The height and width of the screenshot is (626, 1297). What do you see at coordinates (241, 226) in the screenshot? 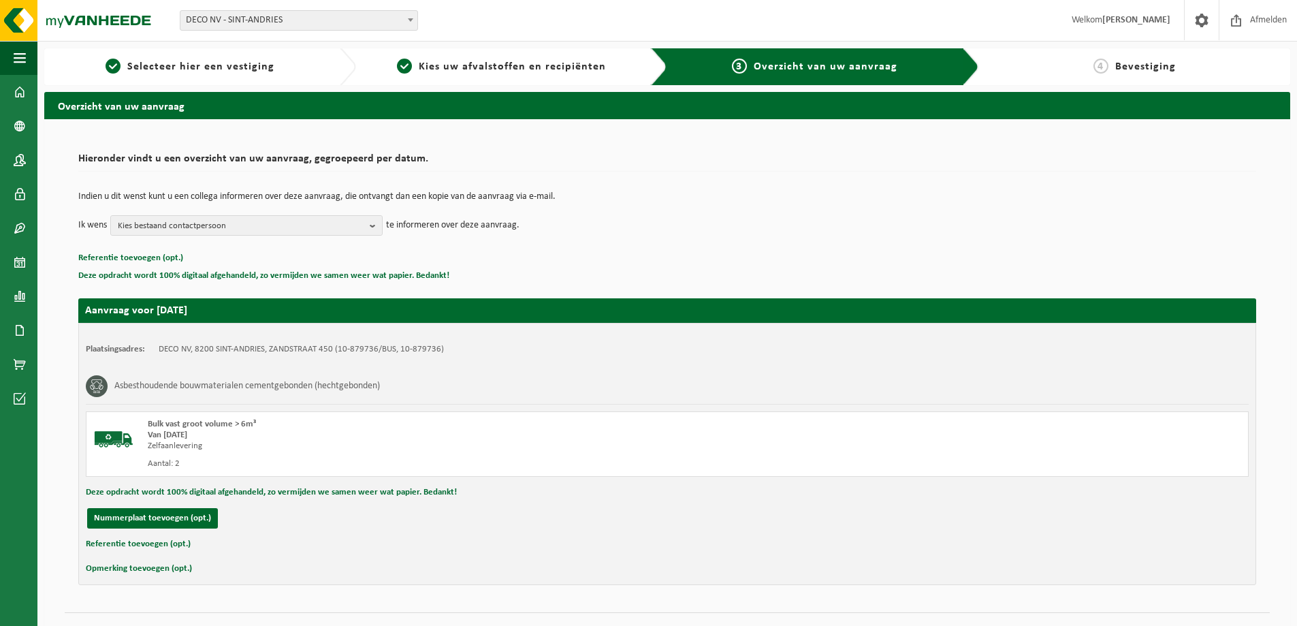
I see `span: Kies bestaand contactpersoon` at bounding box center [241, 226].